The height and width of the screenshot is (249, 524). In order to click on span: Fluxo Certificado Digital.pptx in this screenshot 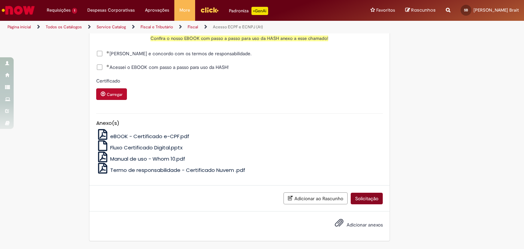, I will do `click(146, 147)`.